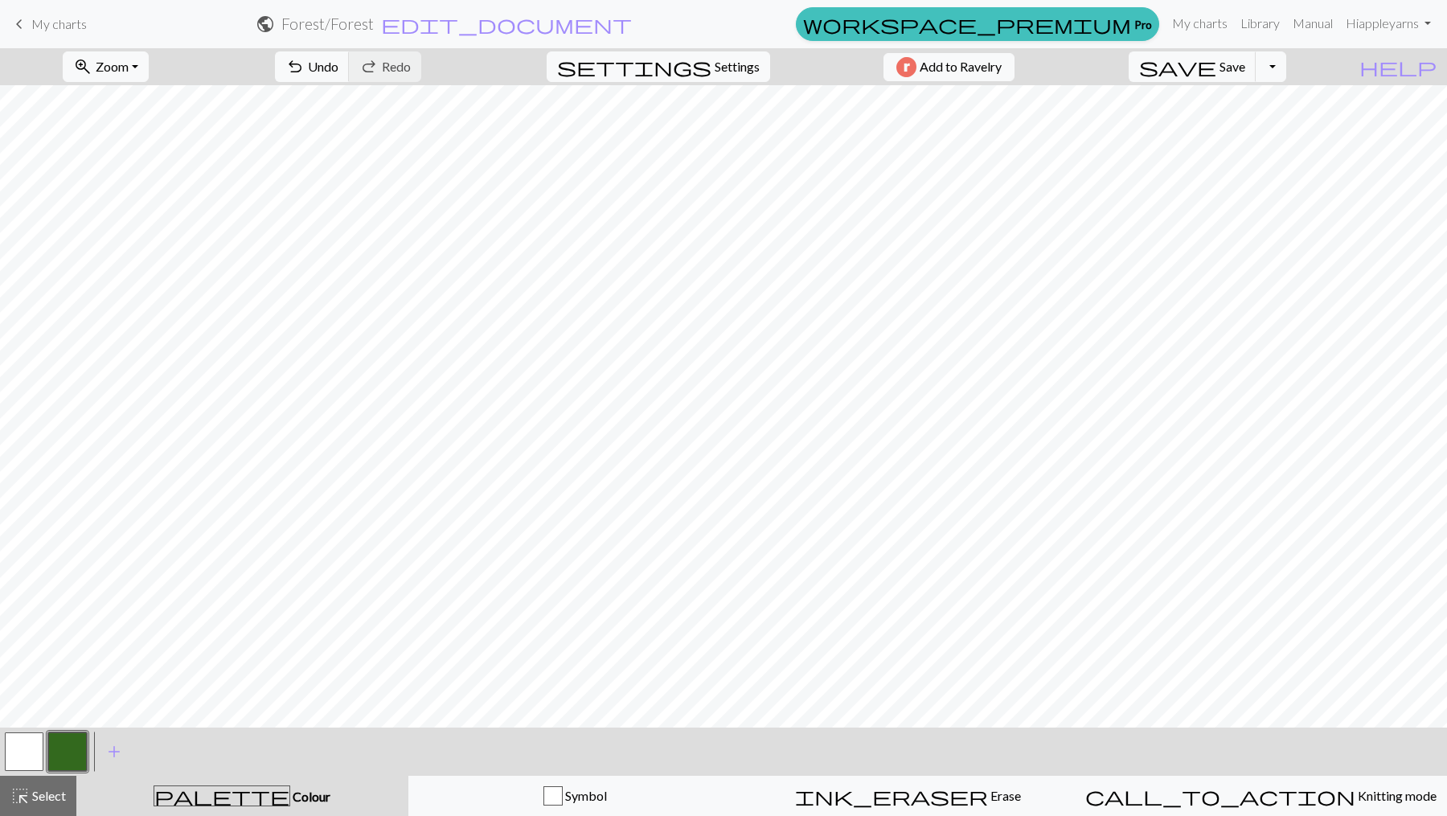 This screenshot has width=1447, height=816. What do you see at coordinates (327, 23) in the screenshot?
I see `h2: Forest / Forest` at bounding box center [327, 23].